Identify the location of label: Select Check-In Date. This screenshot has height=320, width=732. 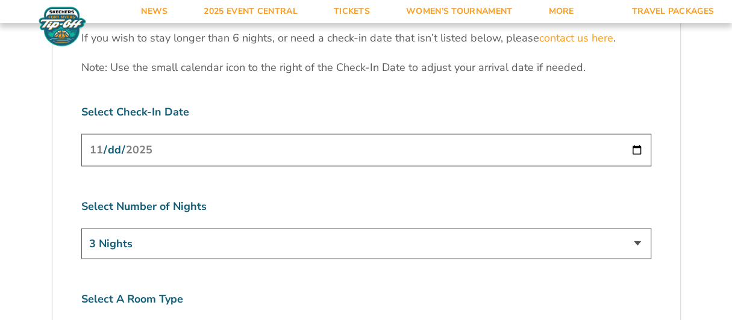
(366, 111).